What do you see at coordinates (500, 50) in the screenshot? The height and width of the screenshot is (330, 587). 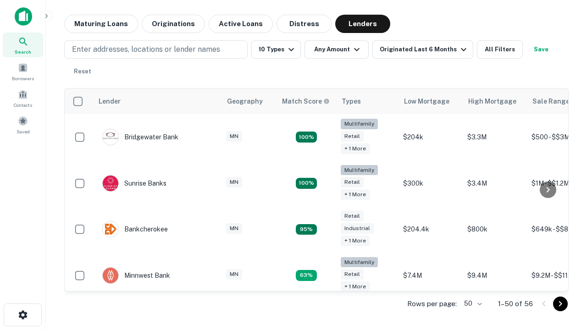 I see `button: All Filters` at bounding box center [500, 50].